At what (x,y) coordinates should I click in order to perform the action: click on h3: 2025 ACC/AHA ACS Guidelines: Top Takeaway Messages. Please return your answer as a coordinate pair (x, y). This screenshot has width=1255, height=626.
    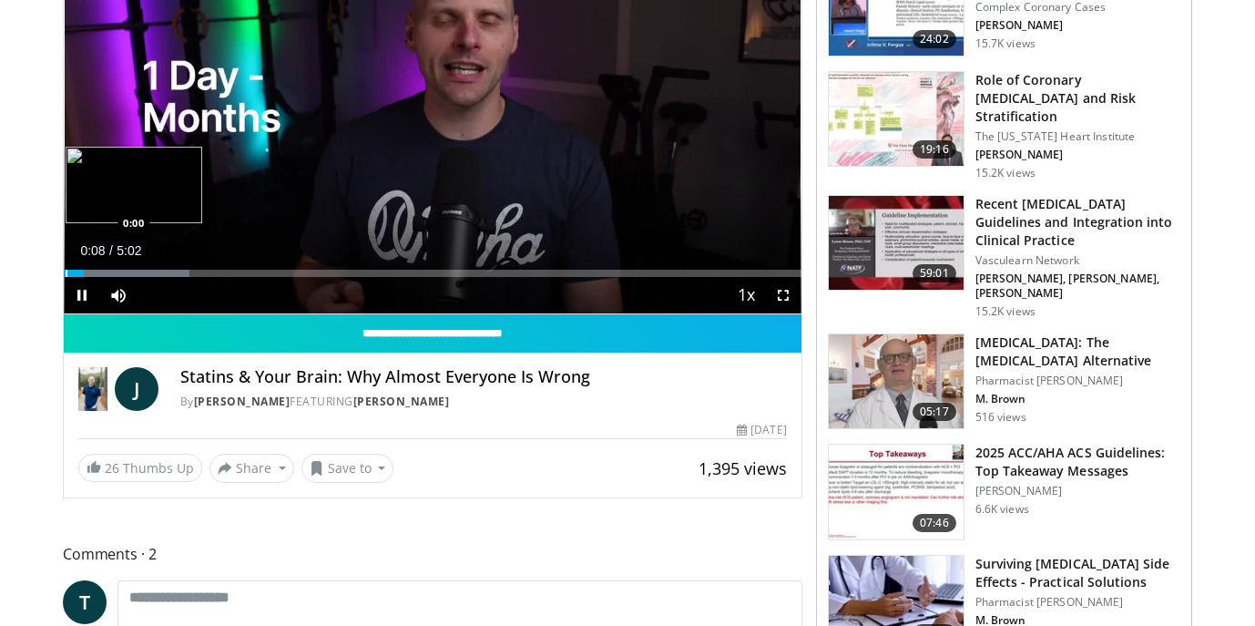
    Looking at the image, I should click on (1078, 462).